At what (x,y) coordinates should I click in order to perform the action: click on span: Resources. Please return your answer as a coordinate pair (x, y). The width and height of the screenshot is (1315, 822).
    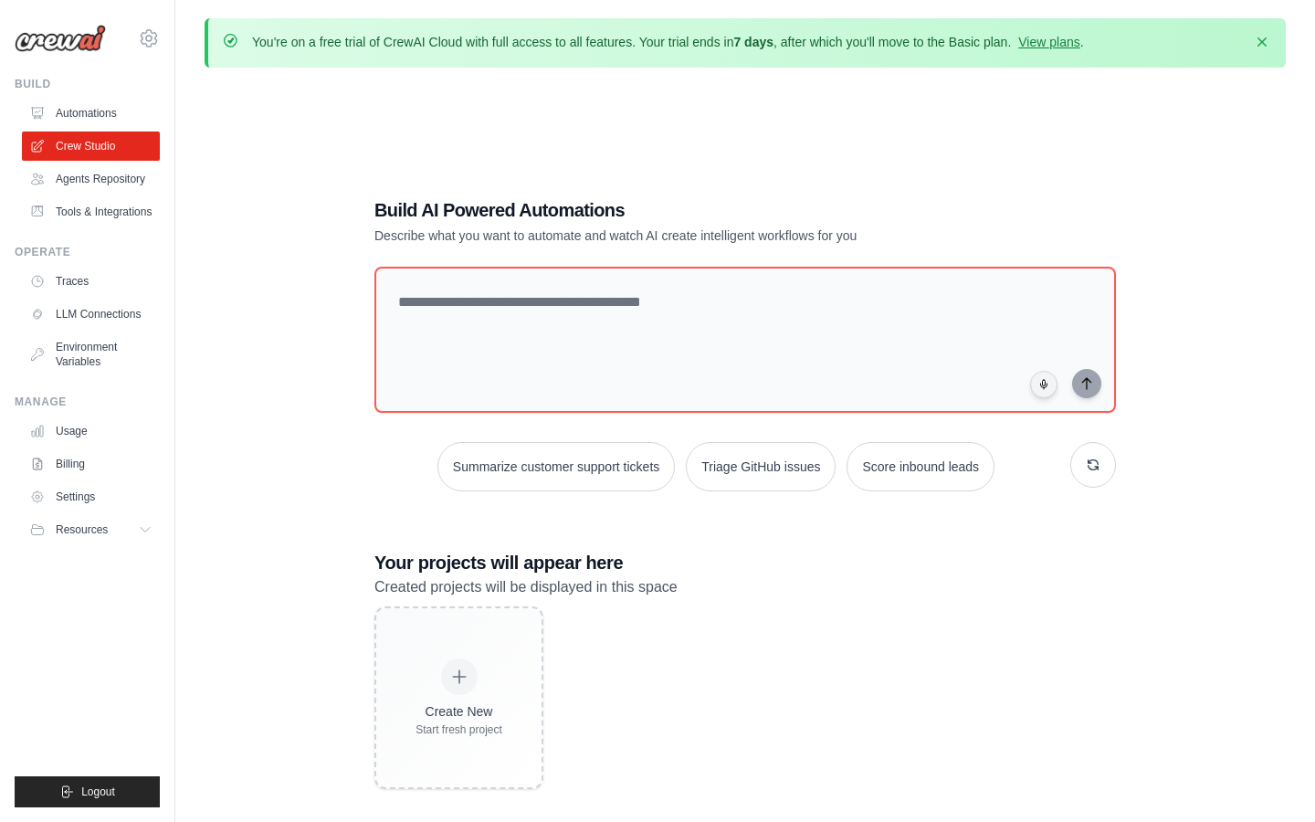
    Looking at the image, I should click on (81, 530).